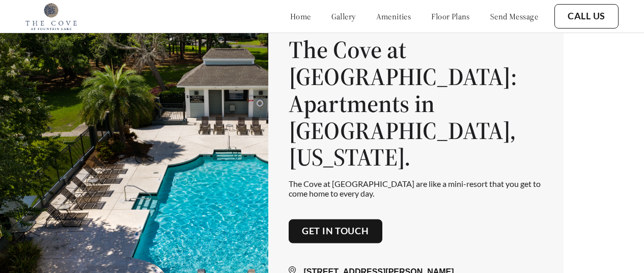 This screenshot has width=644, height=273. What do you see at coordinates (587, 16) in the screenshot?
I see `a: Call Us` at bounding box center [587, 16].